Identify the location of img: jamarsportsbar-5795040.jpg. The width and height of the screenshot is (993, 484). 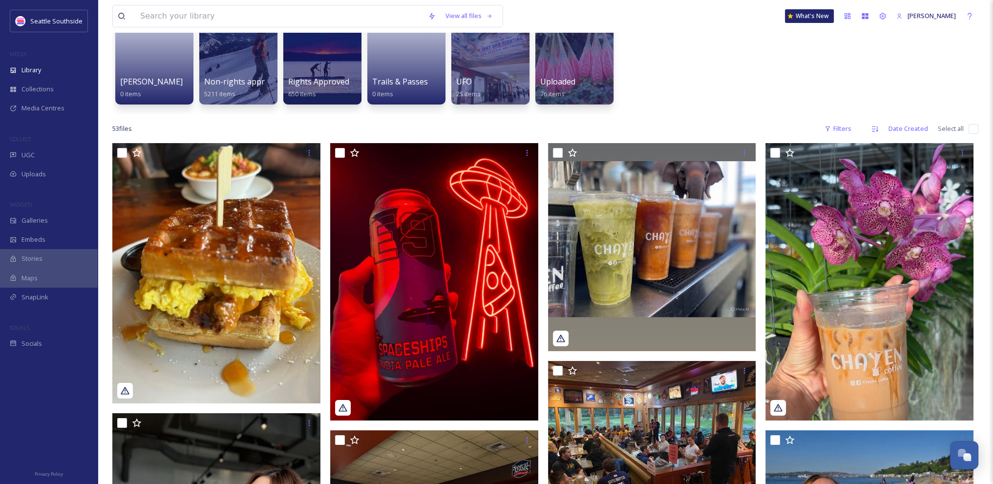
(216, 273).